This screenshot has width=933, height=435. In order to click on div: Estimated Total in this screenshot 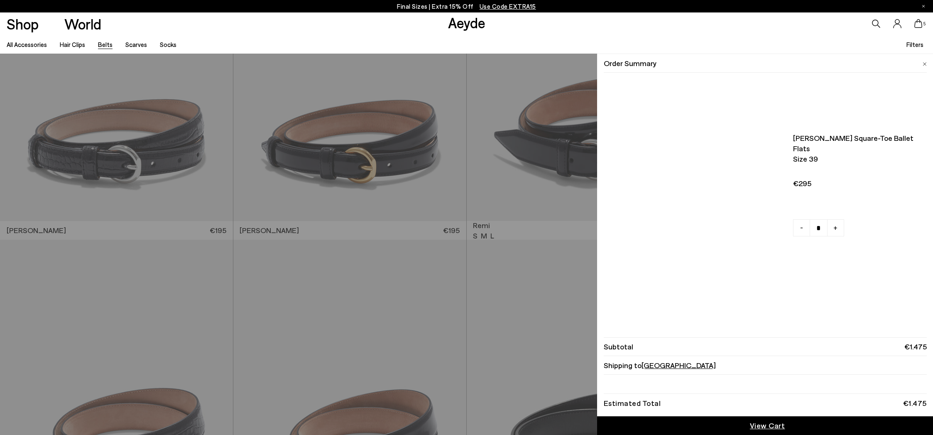, I will do `click(632, 403)`.